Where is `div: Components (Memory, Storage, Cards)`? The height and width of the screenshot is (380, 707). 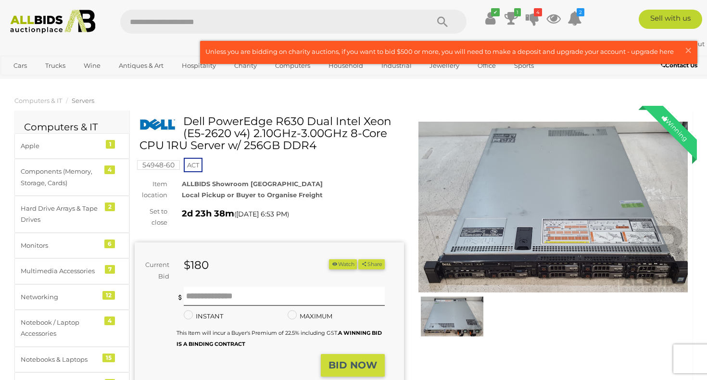
div: Components (Memory, Storage, Cards) is located at coordinates (60, 177).